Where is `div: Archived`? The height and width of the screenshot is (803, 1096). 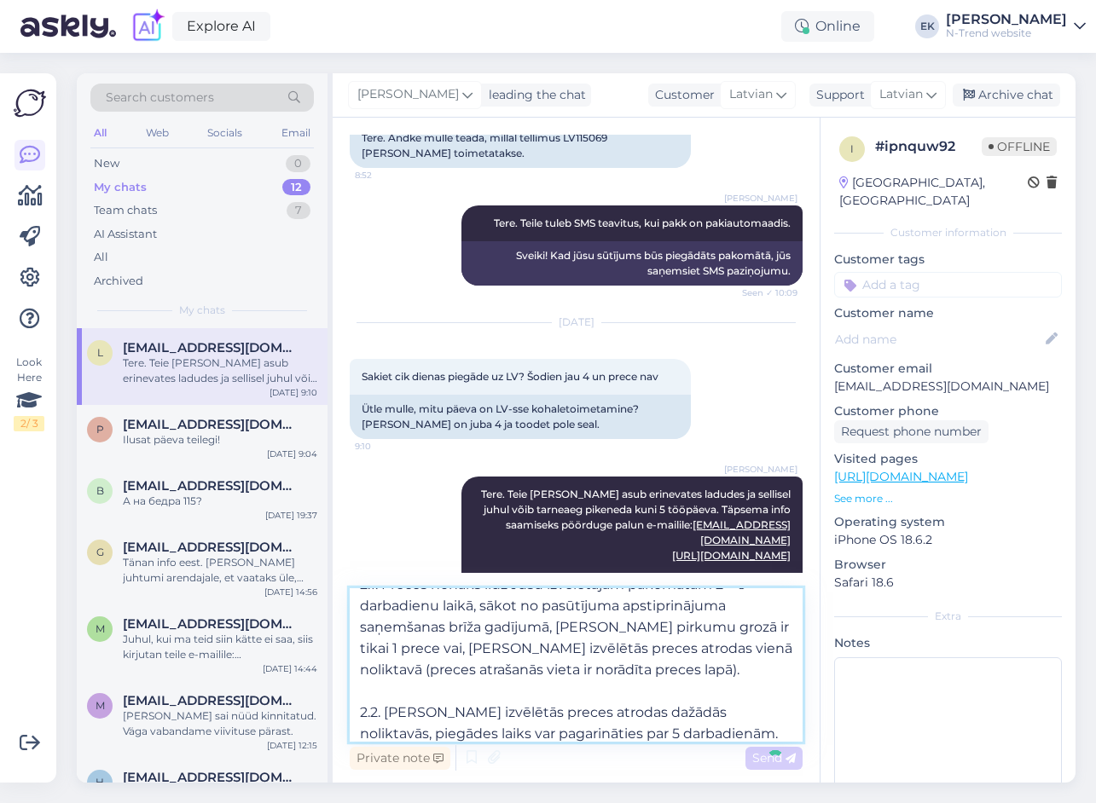
div: Archived is located at coordinates (119, 281).